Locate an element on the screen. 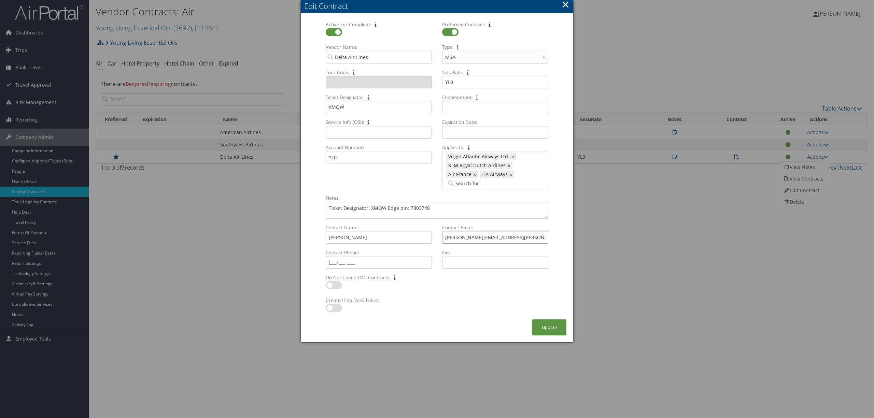 This screenshot has width=874, height=418. input: SecuRate: is located at coordinates (495, 82).